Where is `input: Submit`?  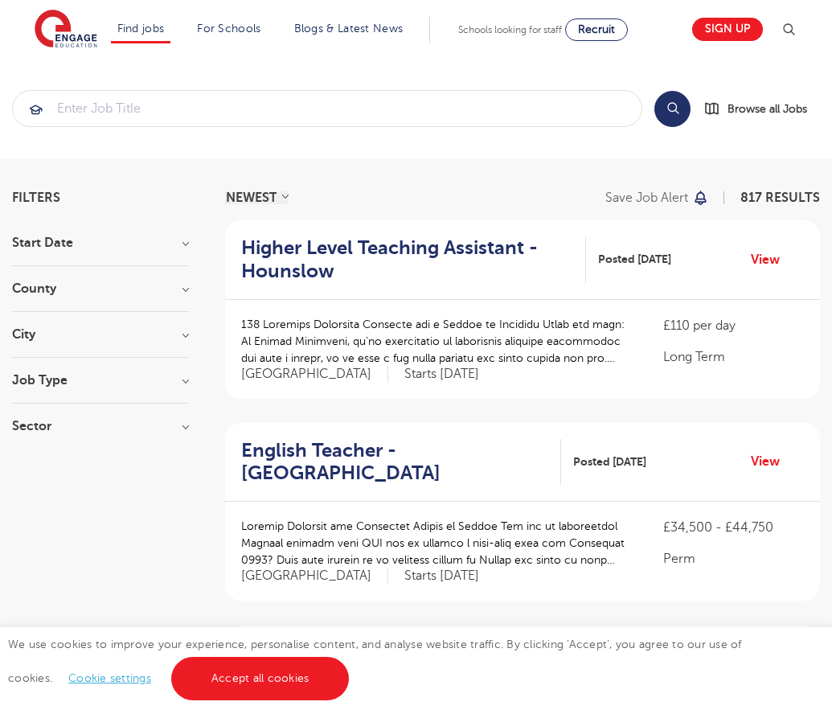
input: Submit is located at coordinates (327, 109).